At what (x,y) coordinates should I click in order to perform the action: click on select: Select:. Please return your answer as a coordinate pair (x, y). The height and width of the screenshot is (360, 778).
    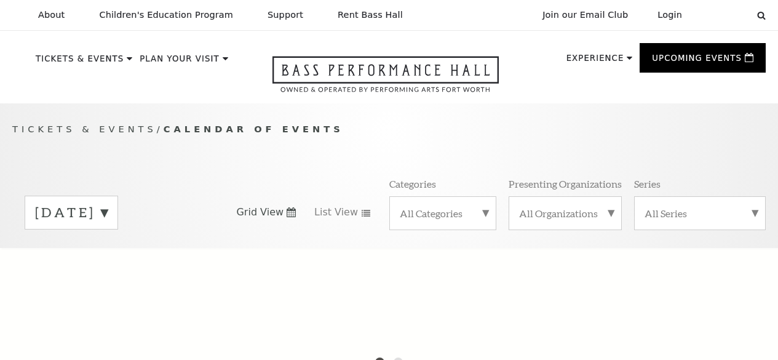
    Looking at the image, I should click on (723, 15).